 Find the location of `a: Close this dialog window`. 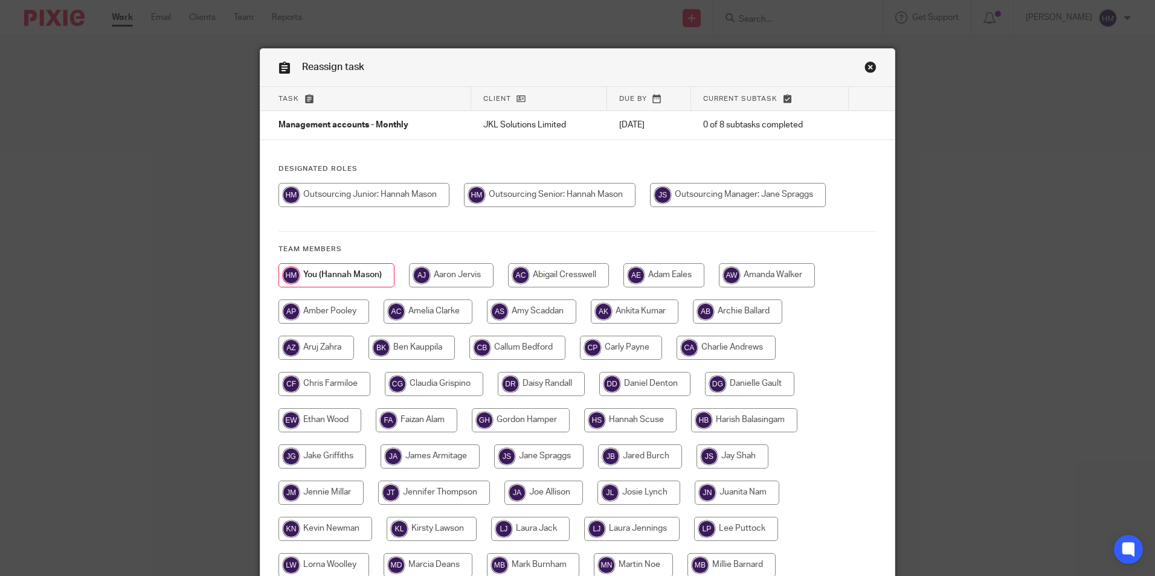

a: Close this dialog window is located at coordinates (871, 69).